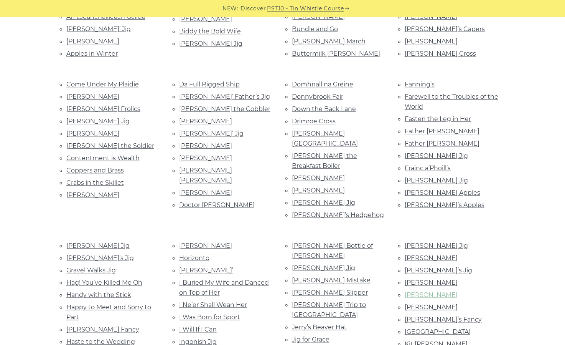  What do you see at coordinates (194, 257) in the screenshot?
I see `a: Horizonto` at bounding box center [194, 257].